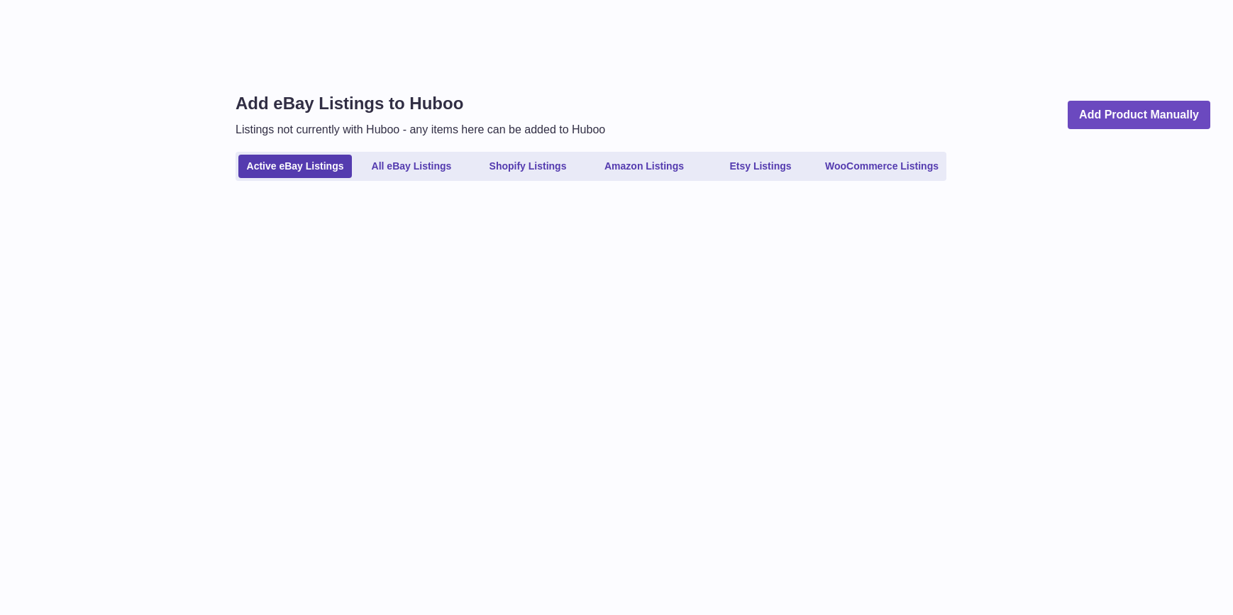 This screenshot has width=1233, height=615. I want to click on a: Add Product Manually, so click(1138, 115).